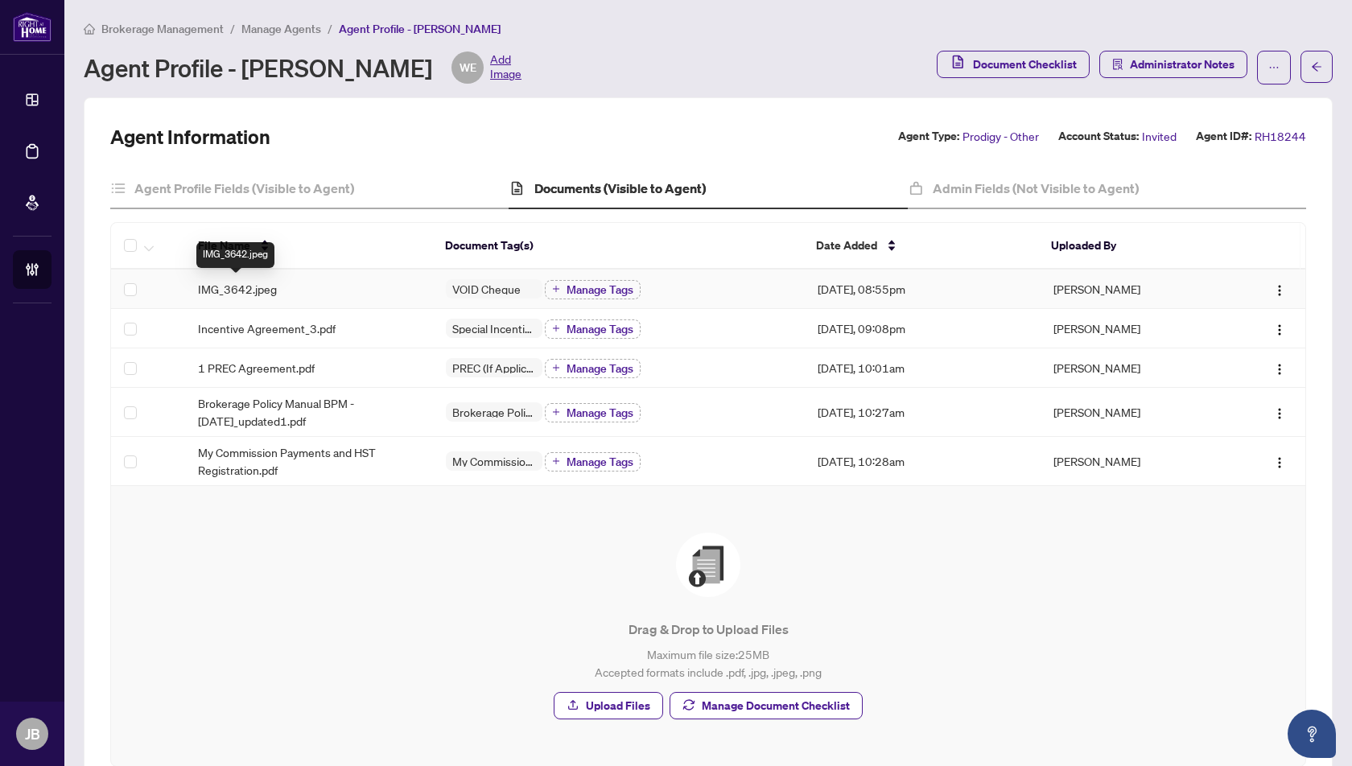 The width and height of the screenshot is (1352, 766). I want to click on h4: Agent Profile Fields (Visible to Agent), so click(244, 188).